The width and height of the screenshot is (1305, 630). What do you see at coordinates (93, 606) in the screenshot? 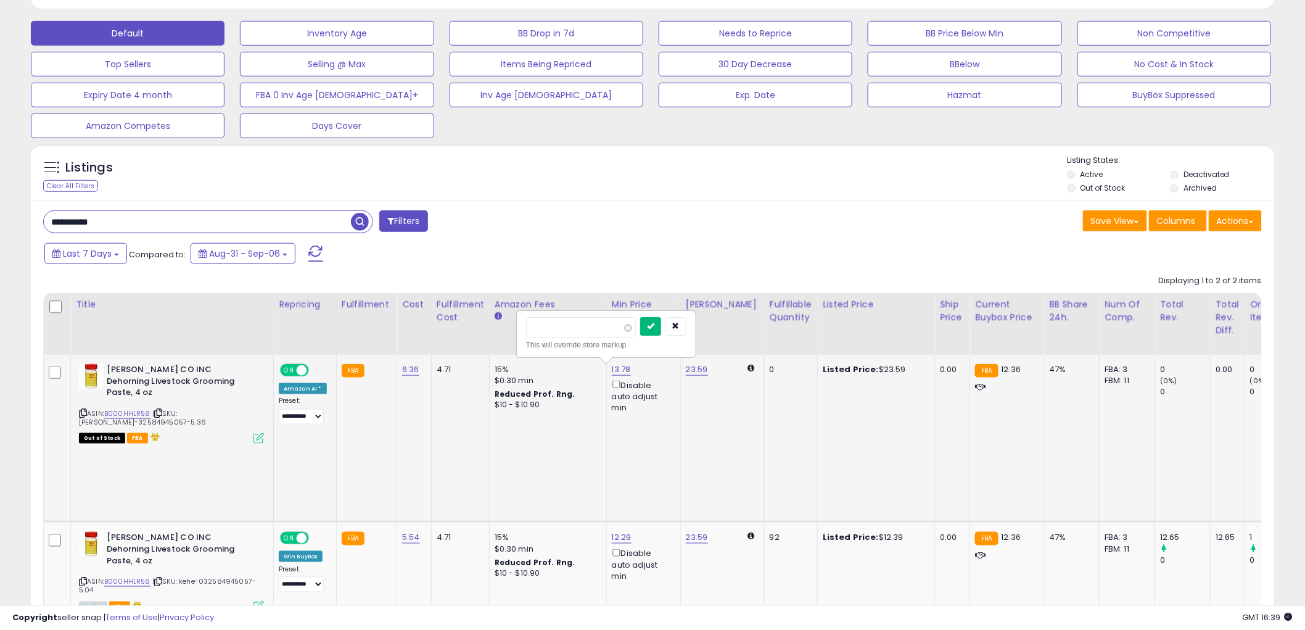
I see `span: All listings currently available for purchase on Amazon` at bounding box center [93, 606].